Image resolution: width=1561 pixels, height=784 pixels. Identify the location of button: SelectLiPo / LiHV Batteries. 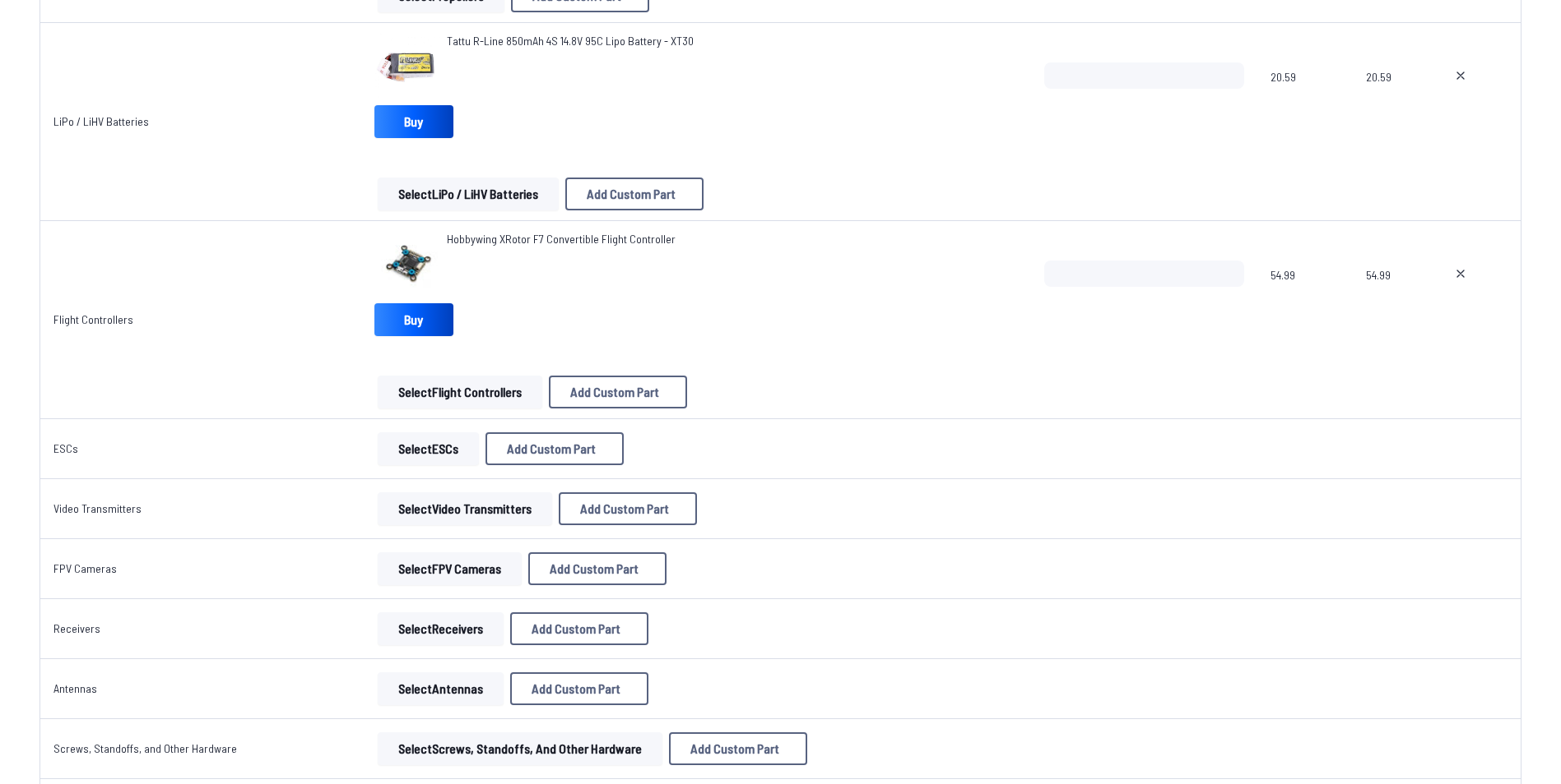
(468, 194).